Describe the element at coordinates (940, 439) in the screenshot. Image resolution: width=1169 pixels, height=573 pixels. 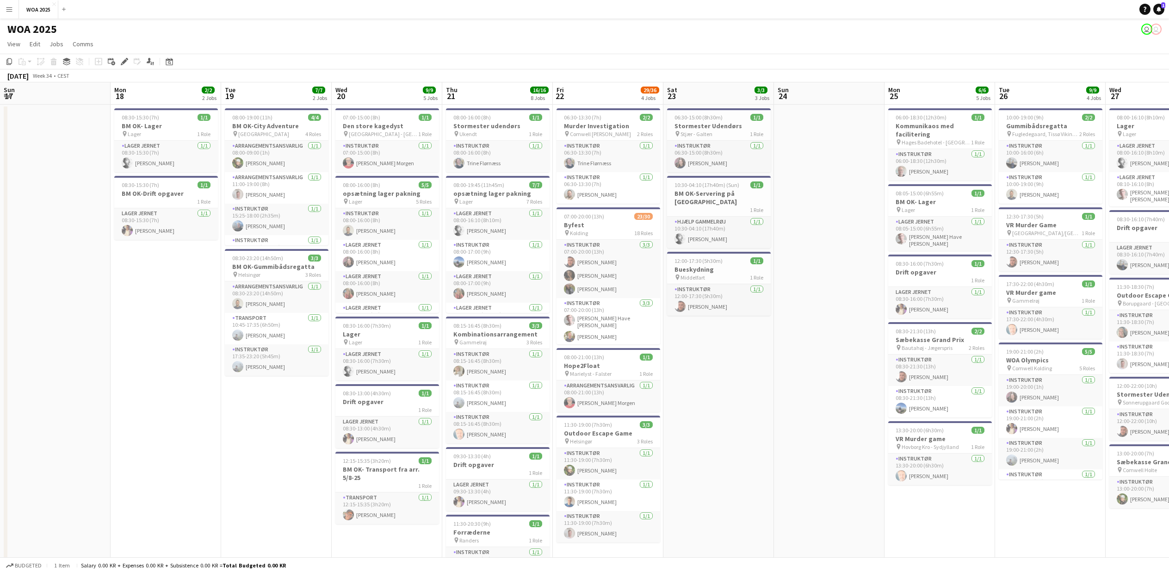
I see `h3: VR Murder game` at that location.